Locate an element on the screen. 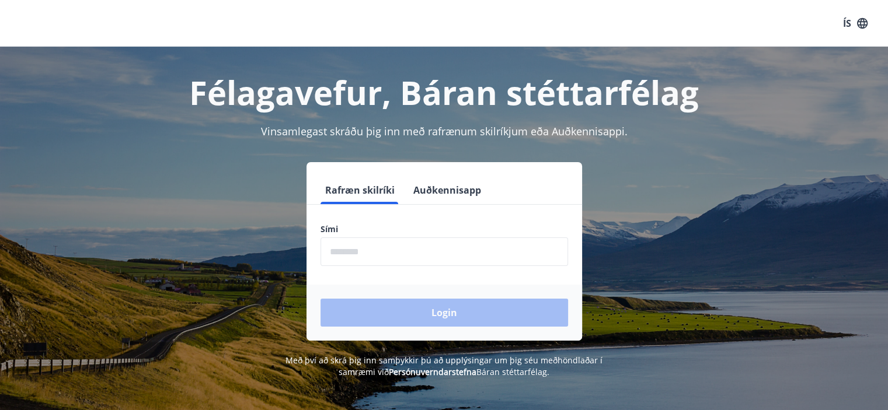  a: Persónuverndarstefna is located at coordinates (433, 372).